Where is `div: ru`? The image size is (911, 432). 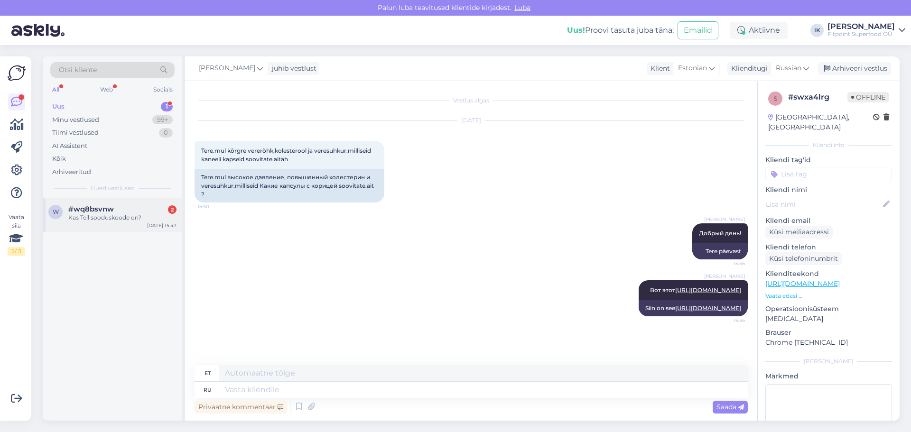 div: ru is located at coordinates (207, 390).